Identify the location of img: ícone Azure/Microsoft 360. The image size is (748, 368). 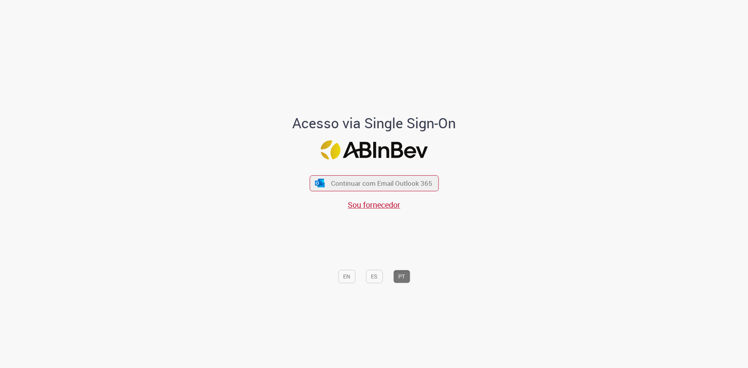
(320, 183).